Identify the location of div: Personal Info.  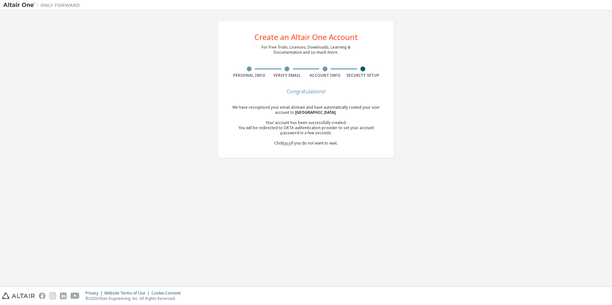
(249, 76).